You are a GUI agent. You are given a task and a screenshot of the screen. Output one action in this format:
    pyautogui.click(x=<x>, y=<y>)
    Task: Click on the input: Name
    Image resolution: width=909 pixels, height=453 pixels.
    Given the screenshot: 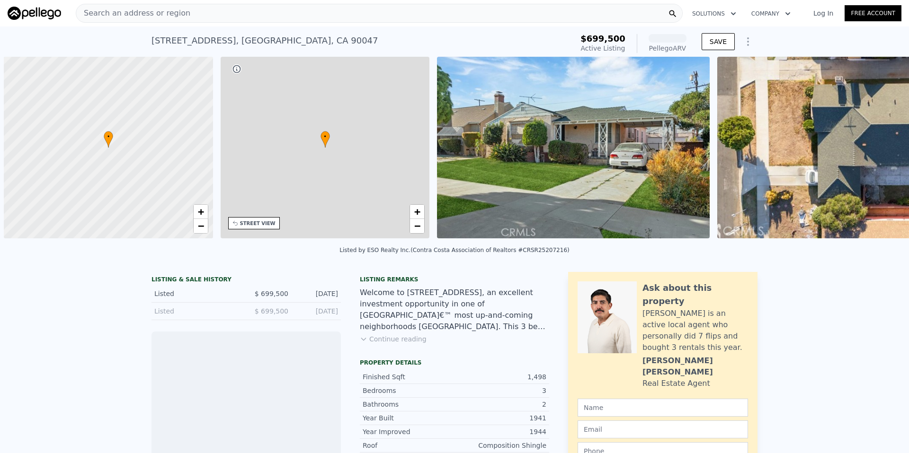 What is the action you would take?
    pyautogui.click(x=663, y=408)
    